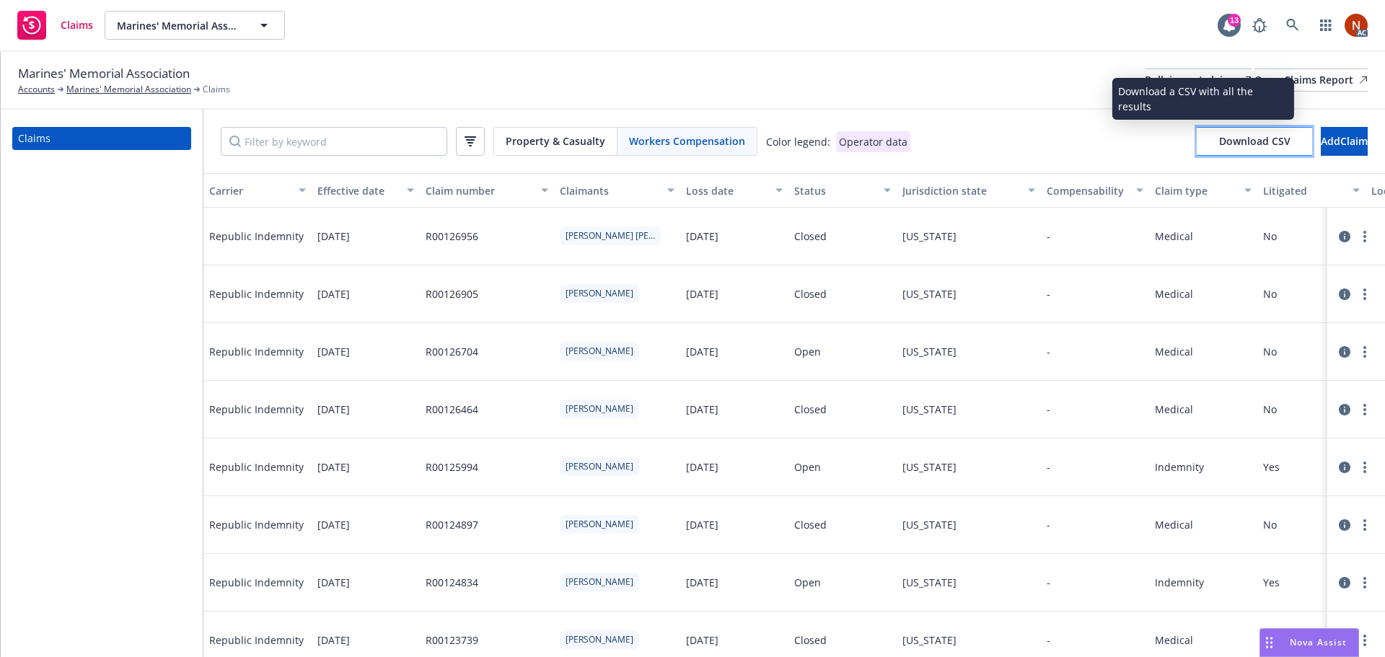  Describe the element at coordinates (452, 524) in the screenshot. I see `div: R00124897` at that location.